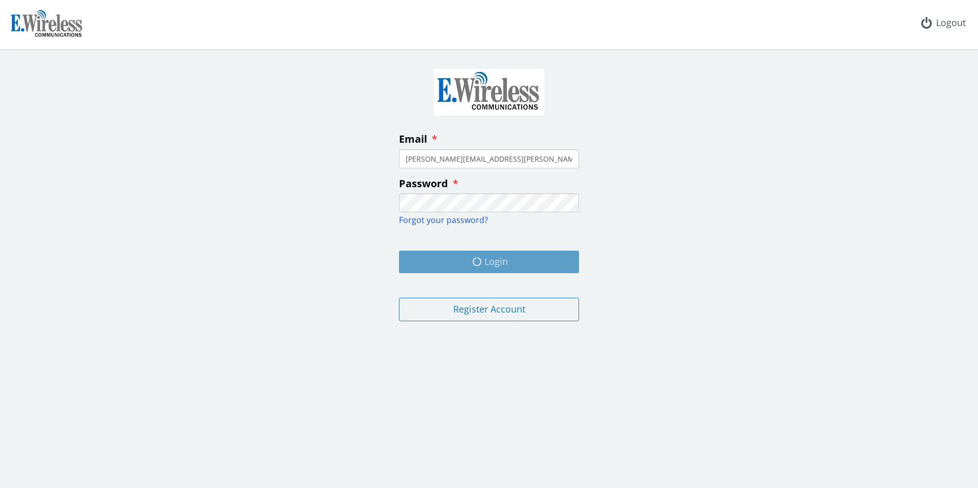 The image size is (978, 488). I want to click on span: Email, so click(413, 139).